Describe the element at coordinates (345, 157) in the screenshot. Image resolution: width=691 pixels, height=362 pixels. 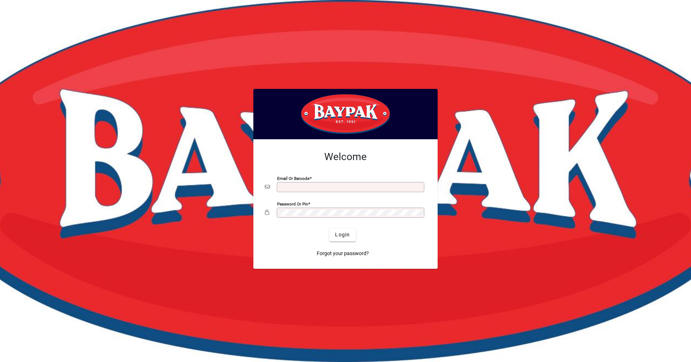
I see `h2: Welcome` at that location.